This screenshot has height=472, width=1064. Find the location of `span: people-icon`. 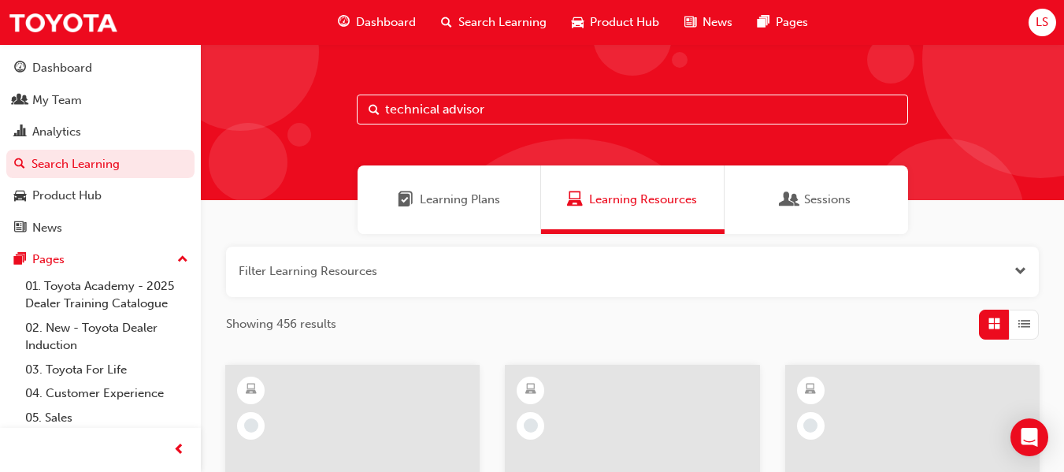

span: people-icon is located at coordinates (20, 101).